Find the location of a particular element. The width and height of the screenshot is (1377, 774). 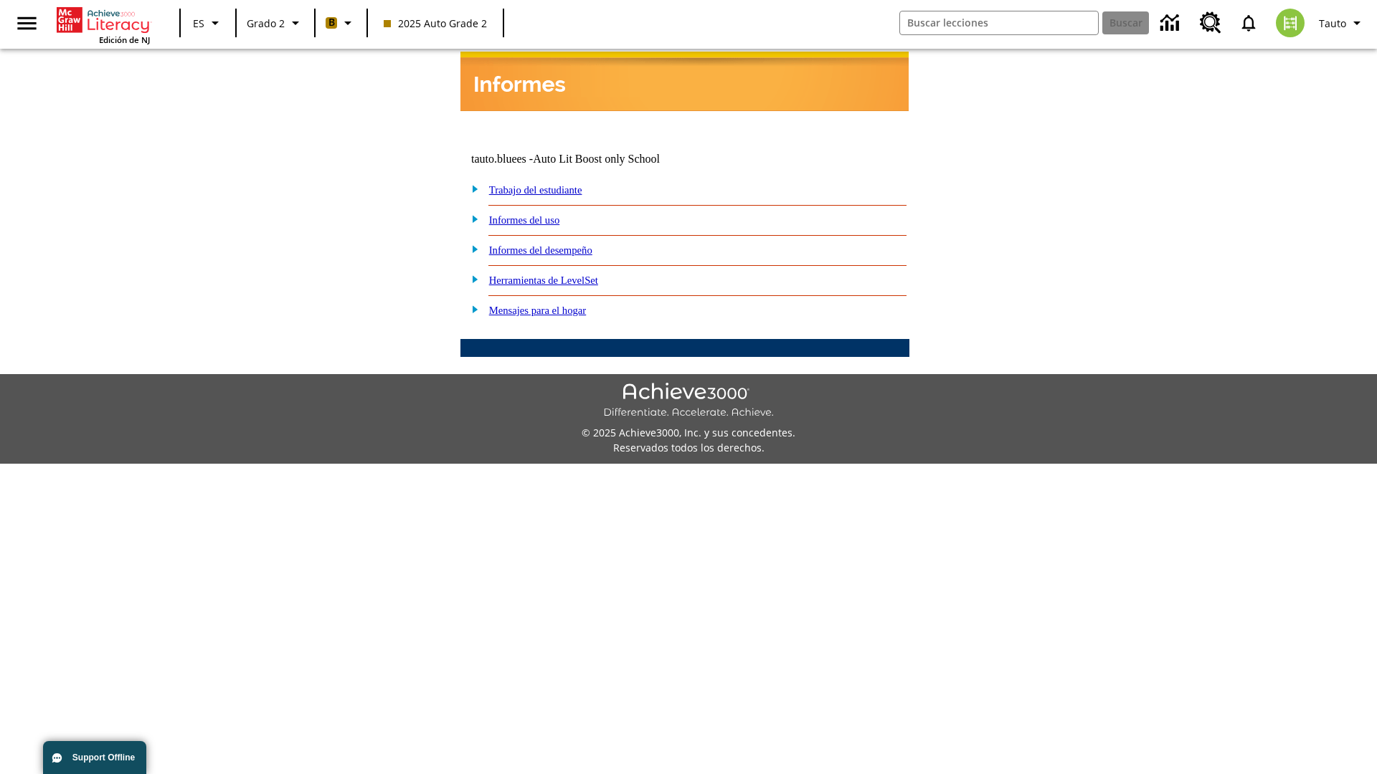

a: Informes del uso is located at coordinates (524, 220).